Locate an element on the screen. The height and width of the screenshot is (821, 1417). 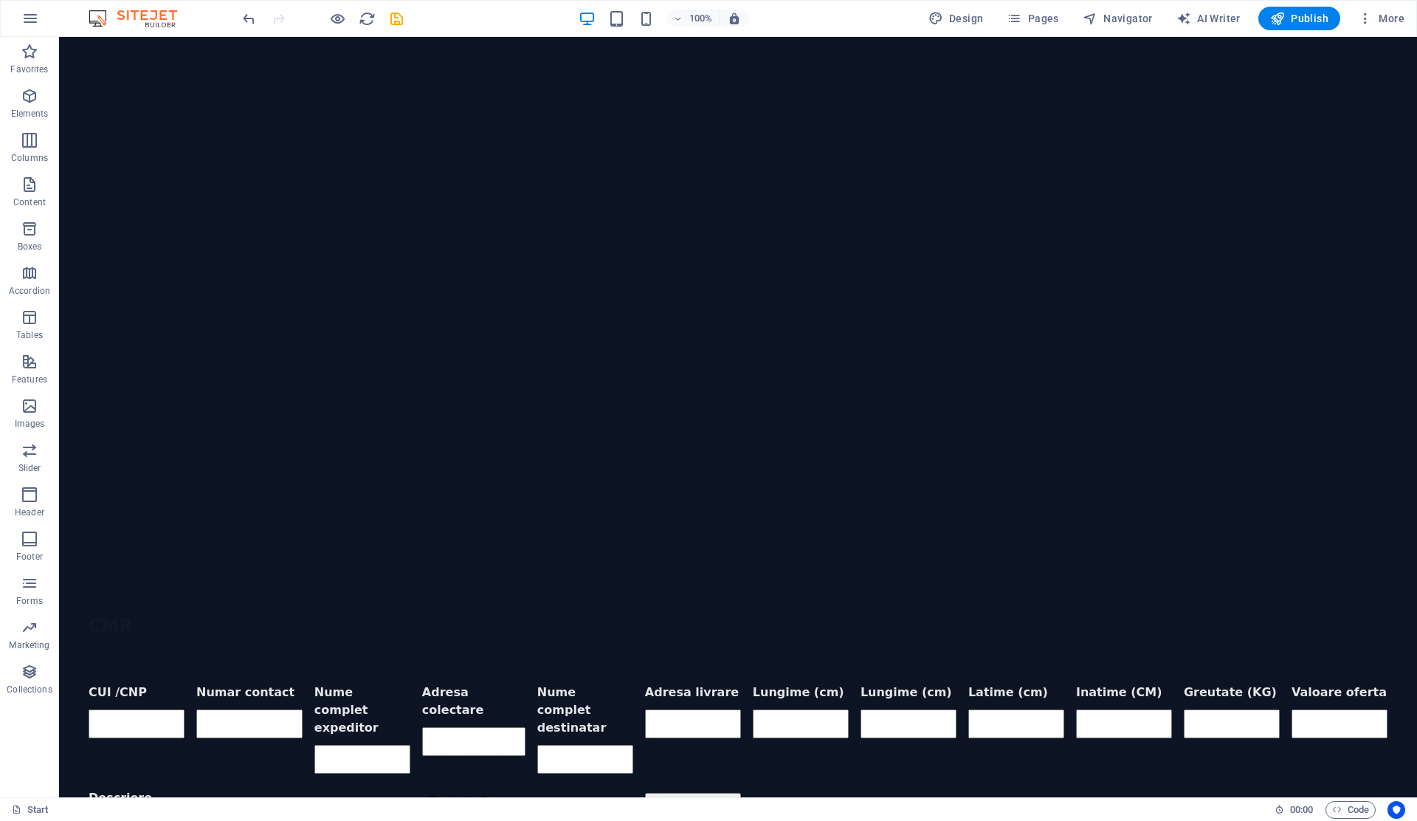
button: More is located at coordinates (1381, 18).